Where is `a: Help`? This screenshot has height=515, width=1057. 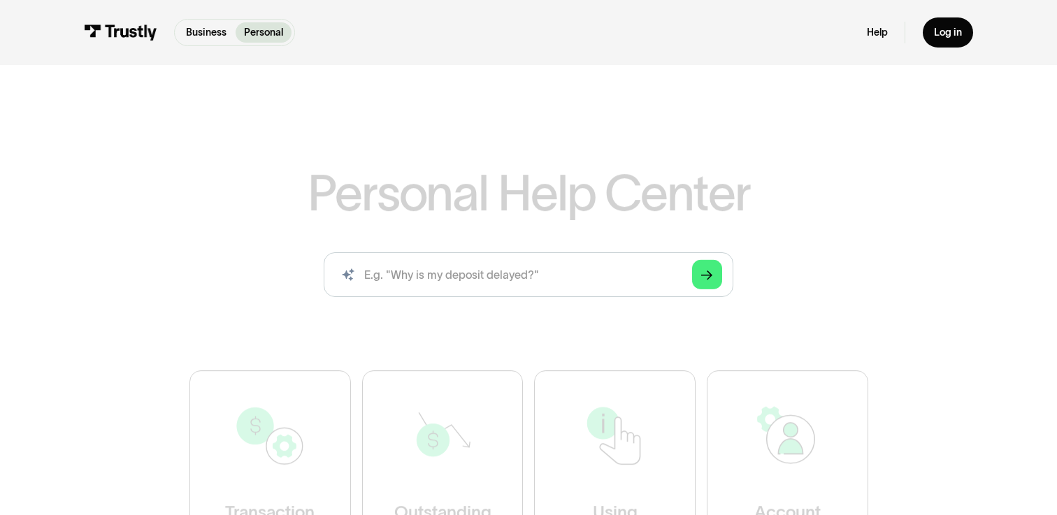 a: Help is located at coordinates (877, 32).